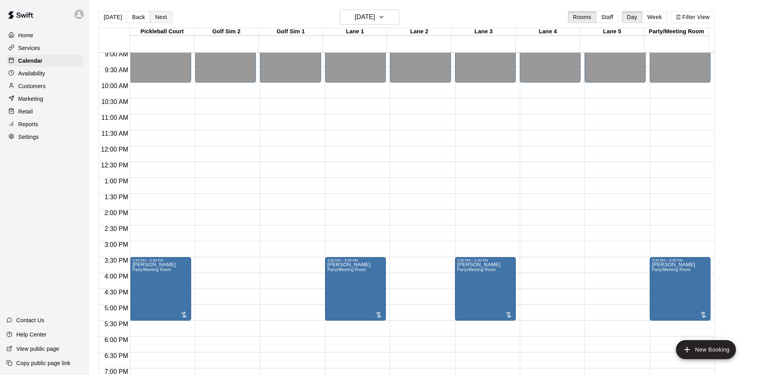 The width and height of the screenshot is (757, 375). I want to click on span: 11:00 AM, so click(115, 118).